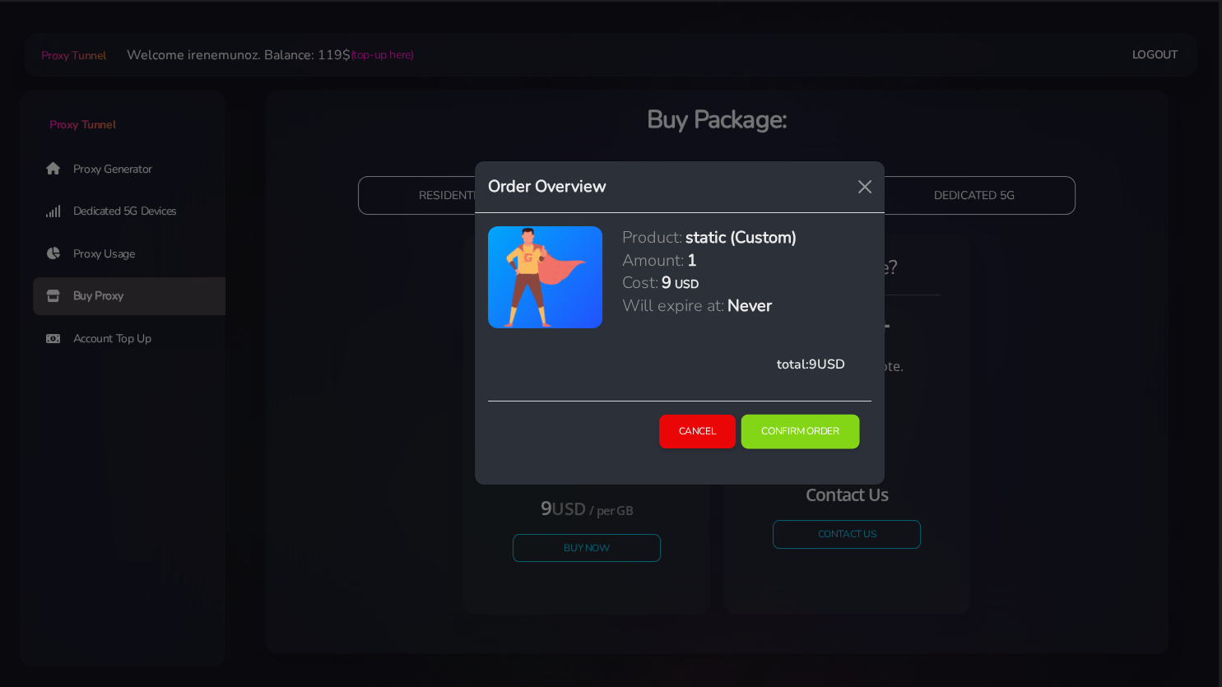  Describe the element at coordinates (741, 237) in the screenshot. I see `h5: static (Custom)` at that location.